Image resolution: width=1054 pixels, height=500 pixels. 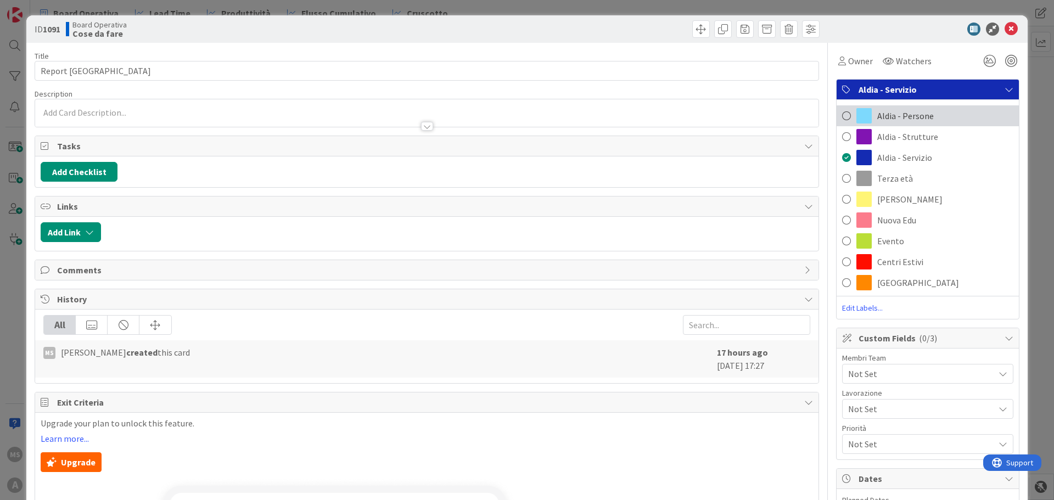 What do you see at coordinates (860, 61) in the screenshot?
I see `span: Owner` at bounding box center [860, 61].